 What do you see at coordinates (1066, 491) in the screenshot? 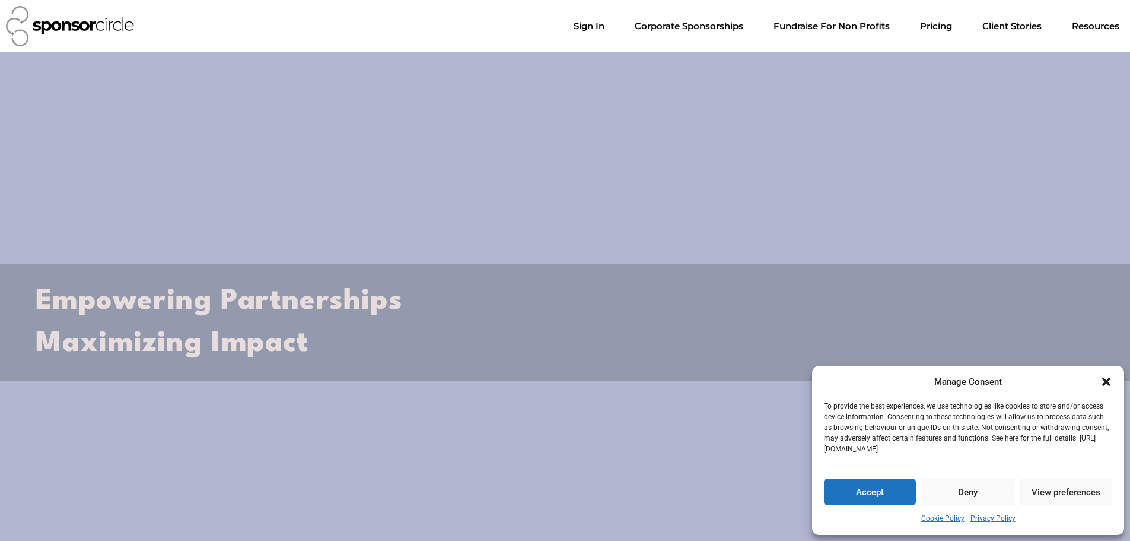
I see `button: View preferences` at bounding box center [1066, 491].